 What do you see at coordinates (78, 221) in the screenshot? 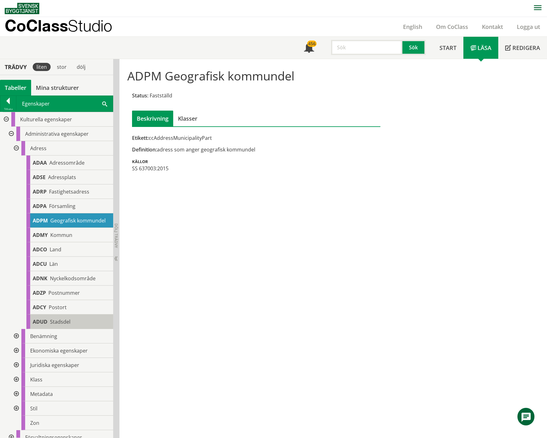
I see `span: Geografisk kommundel` at bounding box center [78, 221].